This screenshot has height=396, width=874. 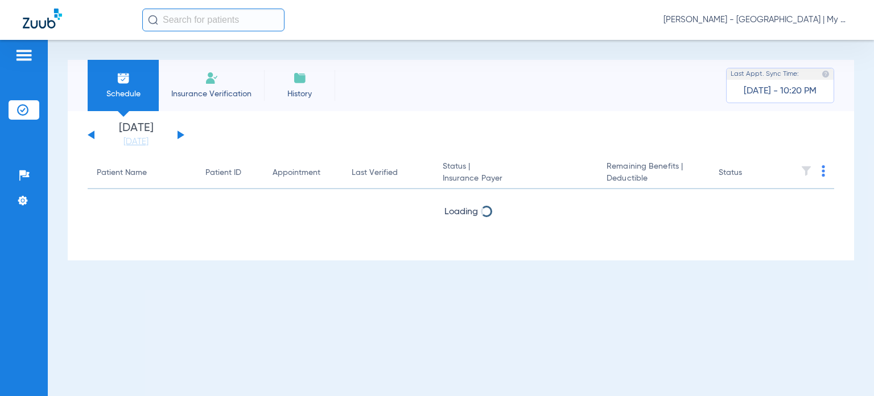 I want to click on img: last sync help info, so click(x=826, y=74).